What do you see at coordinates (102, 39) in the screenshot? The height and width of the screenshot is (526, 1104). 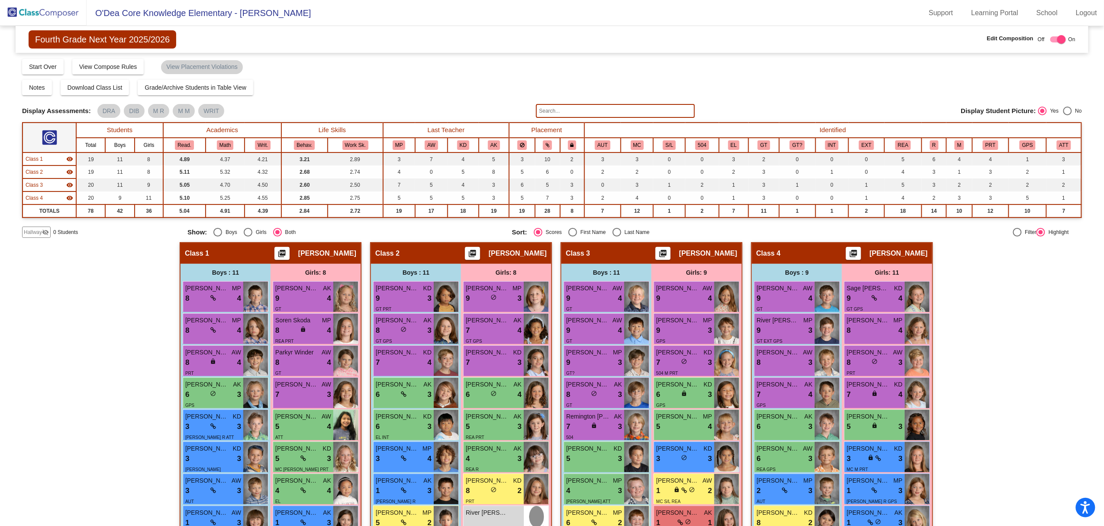 I see `span: Fourth Grade Next Year 2025/2026` at bounding box center [102, 39].